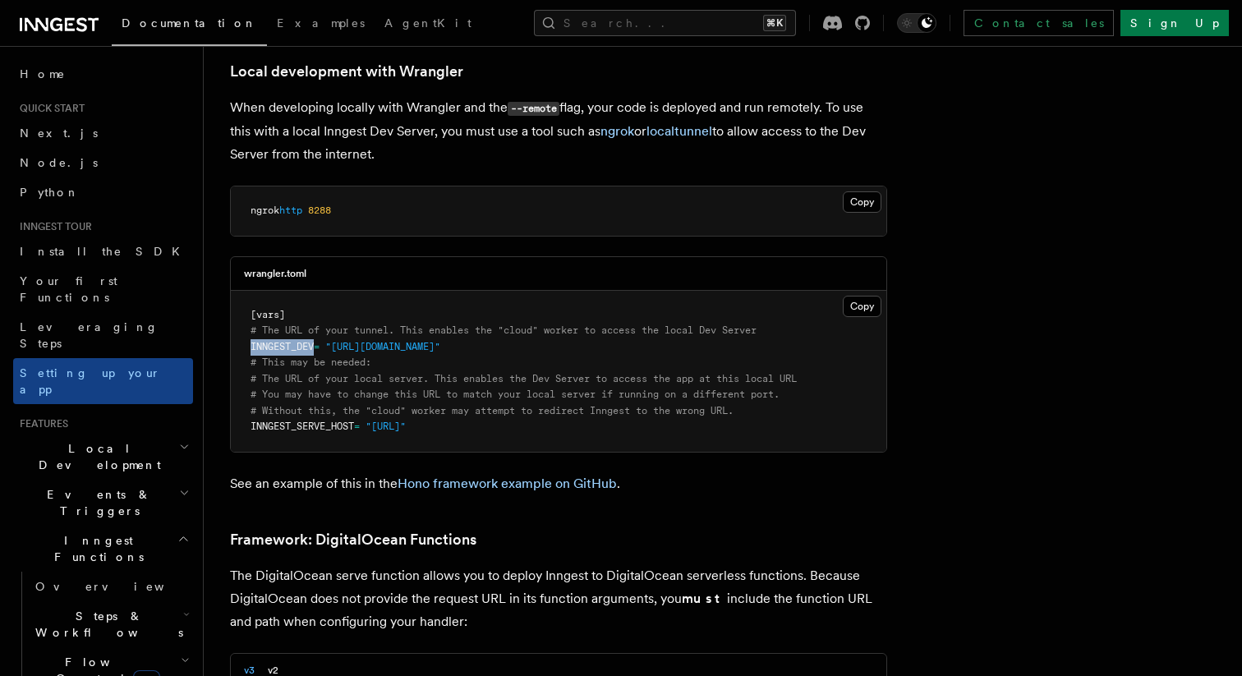 This screenshot has width=1242, height=676. What do you see at coordinates (320, 210) in the screenshot?
I see `span: 8288` at bounding box center [320, 210].